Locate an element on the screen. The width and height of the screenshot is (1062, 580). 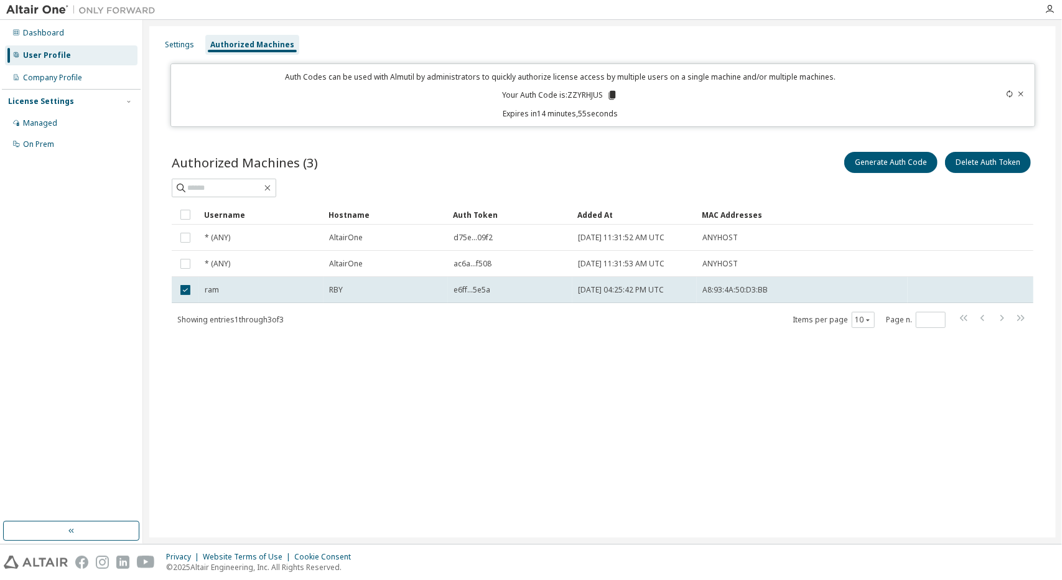
span: d75e...09f2 is located at coordinates (473, 238).